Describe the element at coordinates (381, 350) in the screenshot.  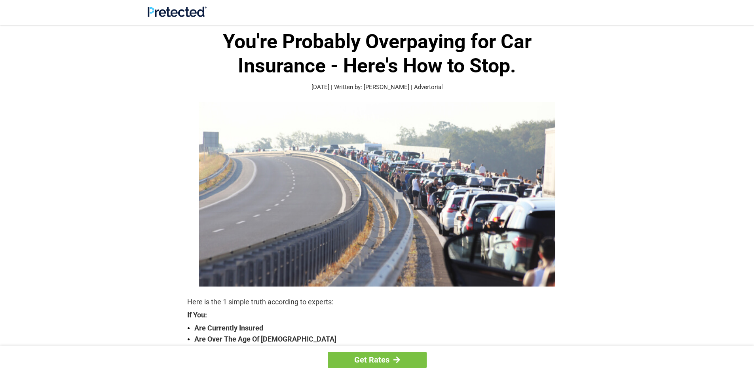
I see `strong: Drive Less Than 50 Miles Per Day` at that location.